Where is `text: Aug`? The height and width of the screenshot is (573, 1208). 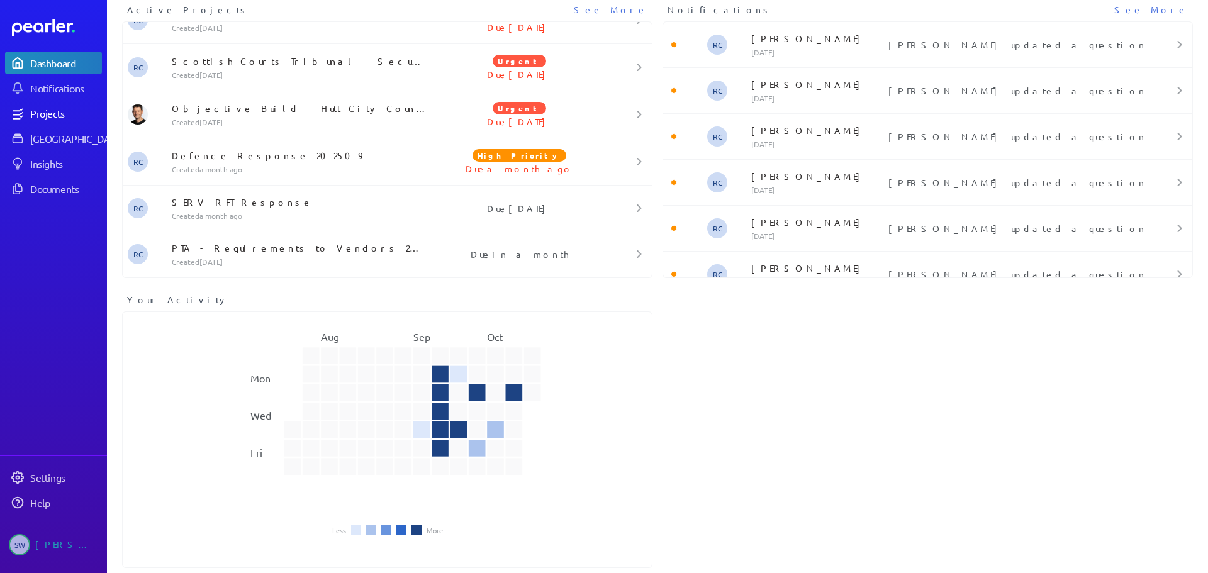 text: Aug is located at coordinates (330, 337).